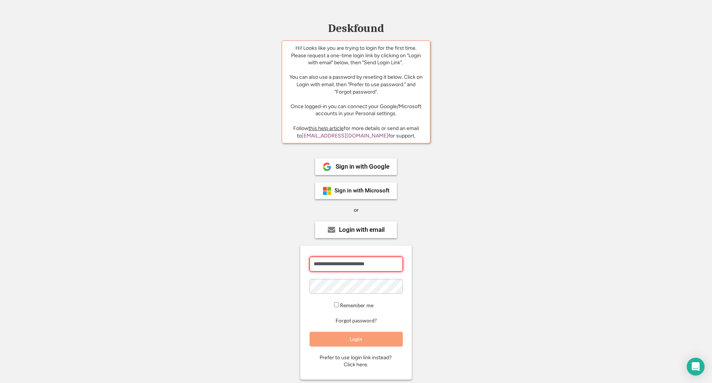 This screenshot has height=383, width=712. Describe the element at coordinates (327, 167) in the screenshot. I see `img: 1024px-Google__G__Logo.svg.png` at that location.